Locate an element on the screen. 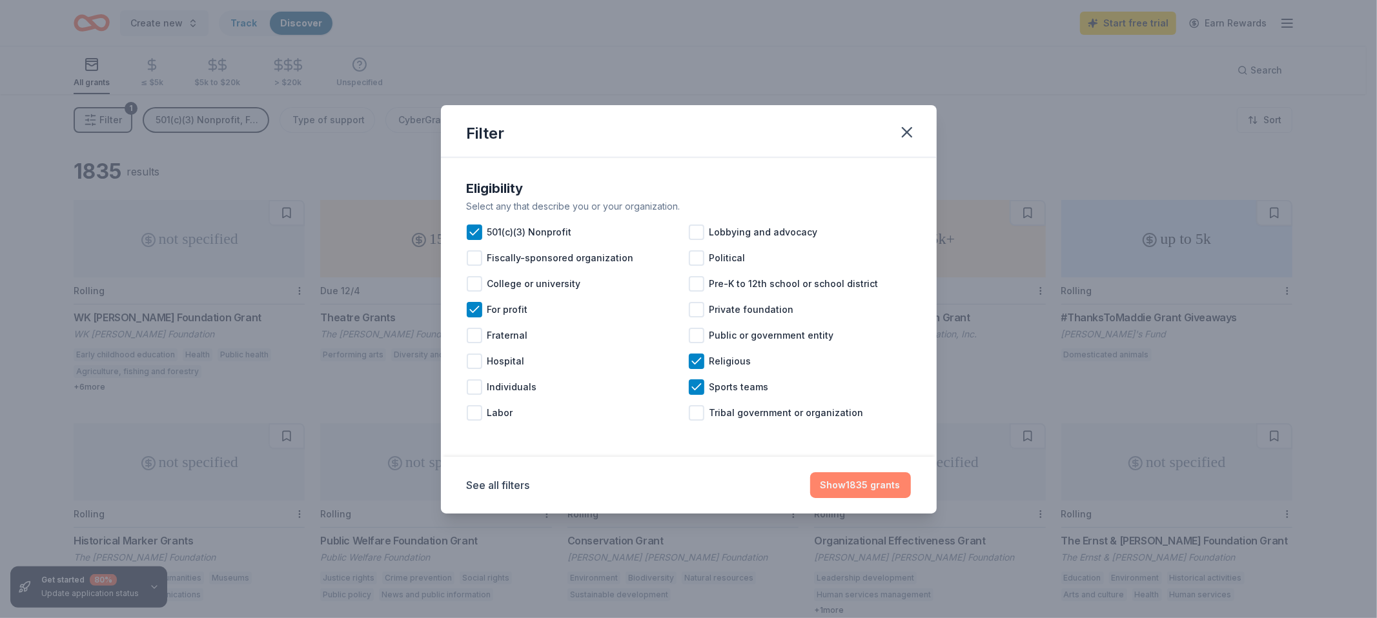 The width and height of the screenshot is (1377, 618). span: College or university is located at coordinates (534, 284).